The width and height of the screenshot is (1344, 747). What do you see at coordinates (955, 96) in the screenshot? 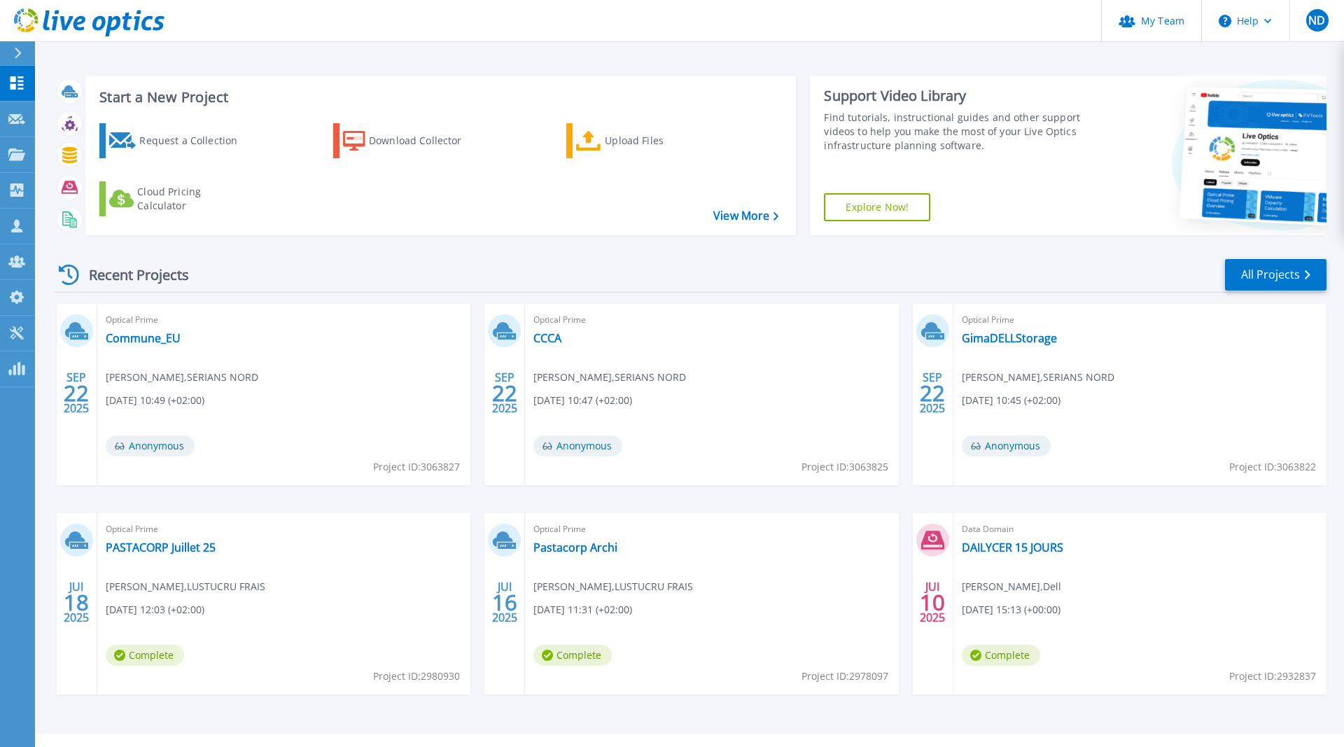
I see `div: Support Video Library` at bounding box center [955, 96].